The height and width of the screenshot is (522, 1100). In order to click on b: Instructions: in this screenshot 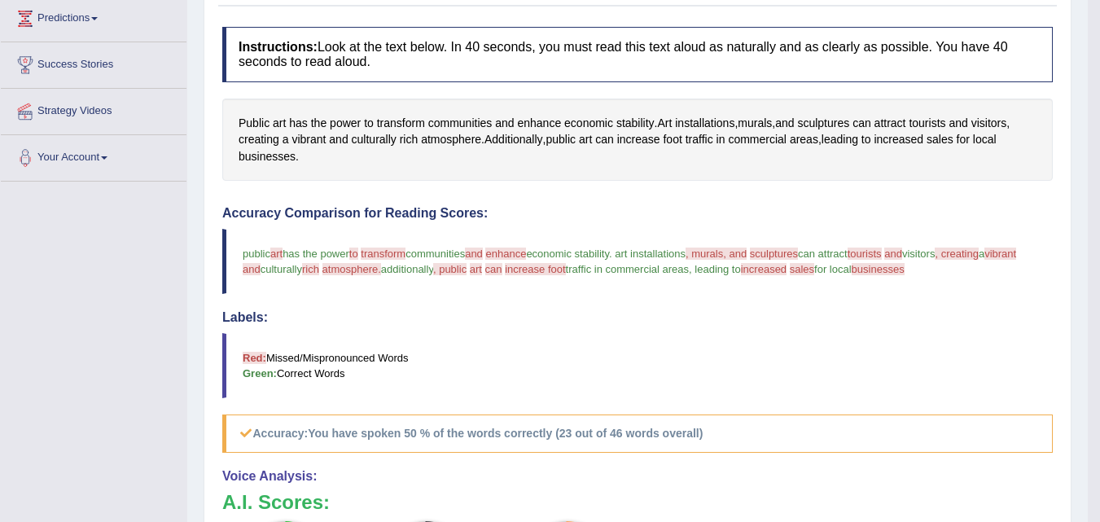, I will do `click(278, 46)`.